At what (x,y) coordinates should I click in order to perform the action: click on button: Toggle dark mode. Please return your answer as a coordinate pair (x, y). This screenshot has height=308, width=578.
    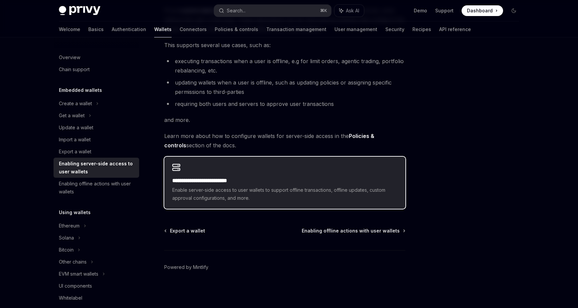
    Looking at the image, I should click on (514, 11).